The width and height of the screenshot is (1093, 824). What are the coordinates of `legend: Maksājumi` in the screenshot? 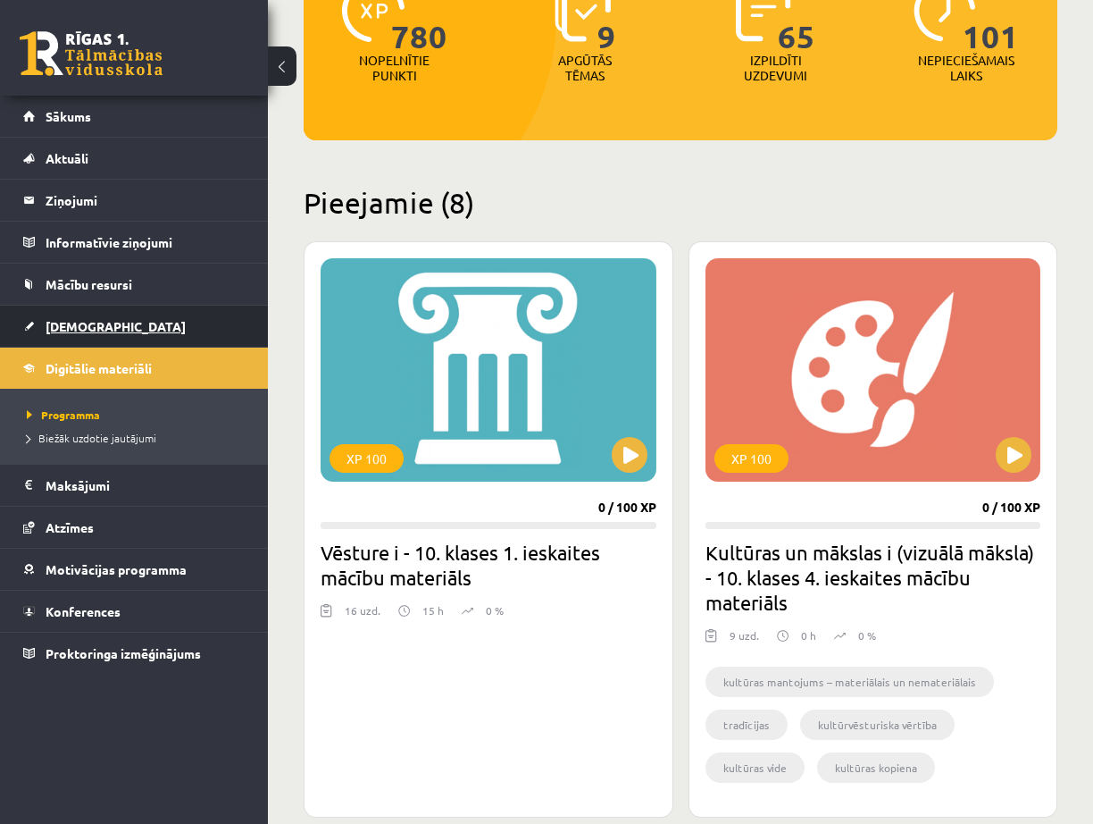 It's located at (146, 485).